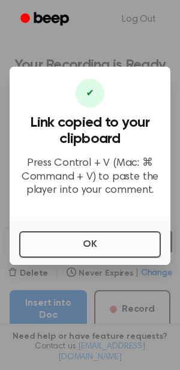 This screenshot has height=370, width=180. What do you see at coordinates (90, 244) in the screenshot?
I see `button: OK` at bounding box center [90, 244].